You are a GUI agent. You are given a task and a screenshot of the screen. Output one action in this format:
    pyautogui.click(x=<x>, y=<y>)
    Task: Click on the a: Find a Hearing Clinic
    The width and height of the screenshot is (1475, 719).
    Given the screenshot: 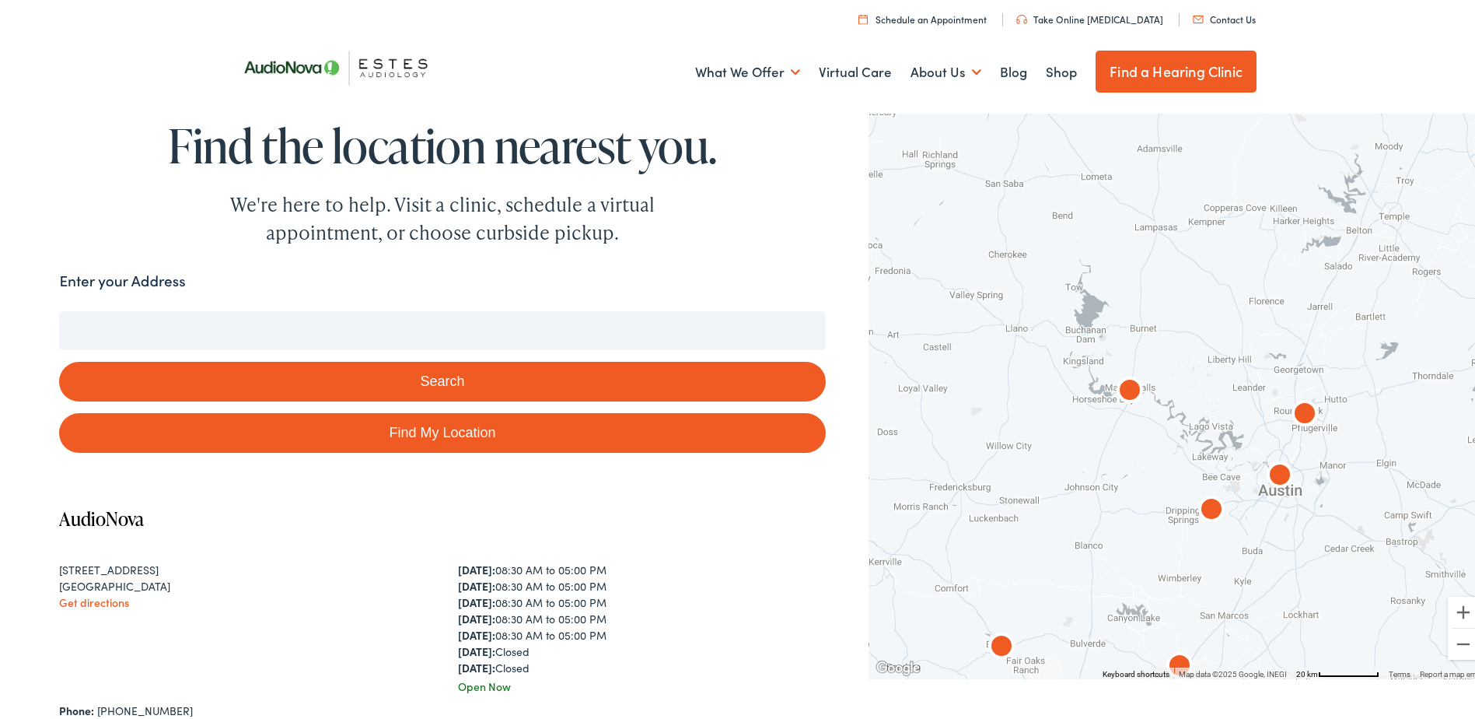 What is the action you would take?
    pyautogui.click(x=1176, y=68)
    